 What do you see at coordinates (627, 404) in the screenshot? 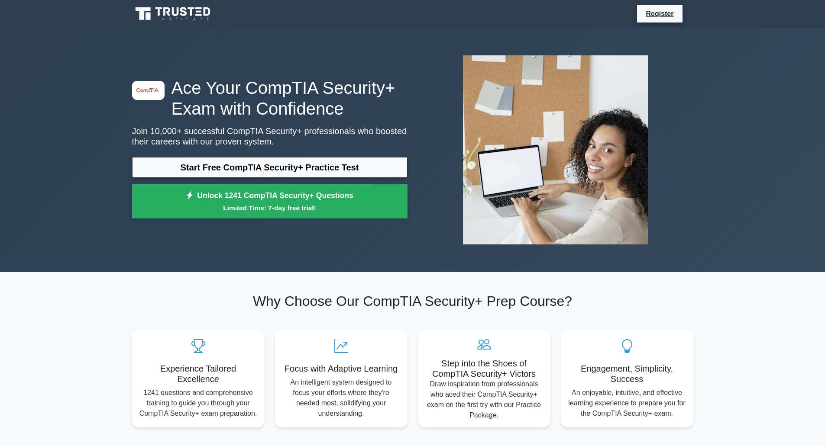
I see `p: An enjoyable, intuitive, and effective learning experience to prepare you for the CompTIA Securit...` at bounding box center [627, 404].